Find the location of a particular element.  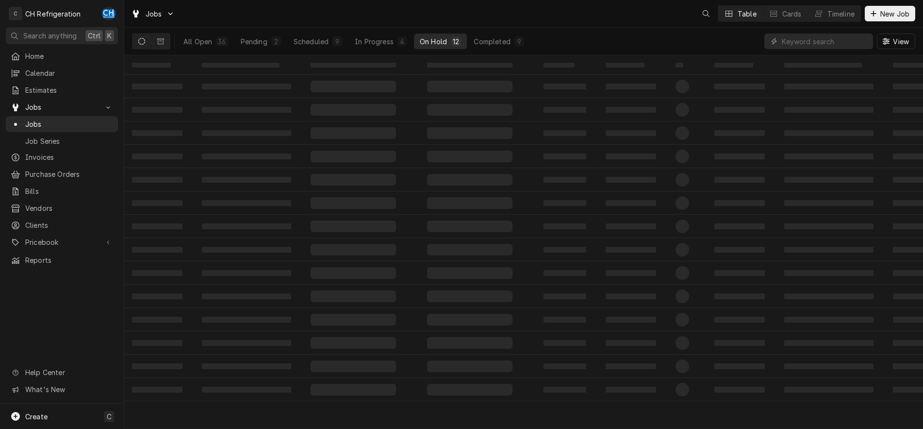

span: Purchase Orders is located at coordinates (69, 174).